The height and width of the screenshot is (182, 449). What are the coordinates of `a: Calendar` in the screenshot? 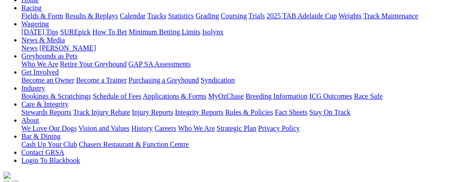 It's located at (133, 16).